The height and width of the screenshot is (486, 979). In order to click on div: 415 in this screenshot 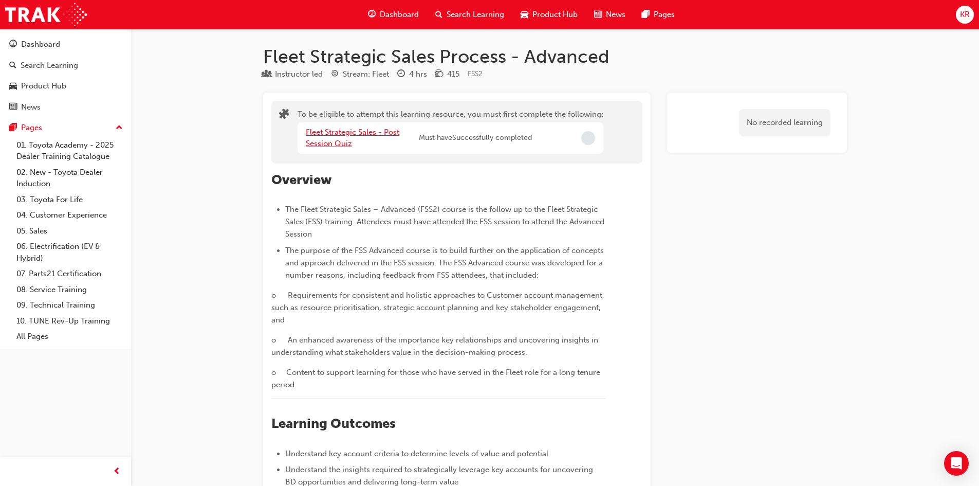, I will do `click(453, 74)`.